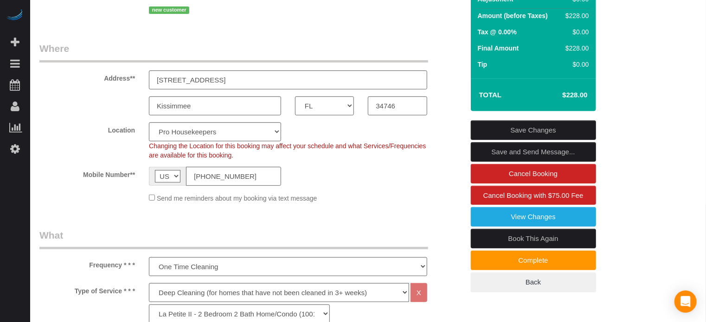  I want to click on div: Open Intercom Messenger, so click(685, 302).